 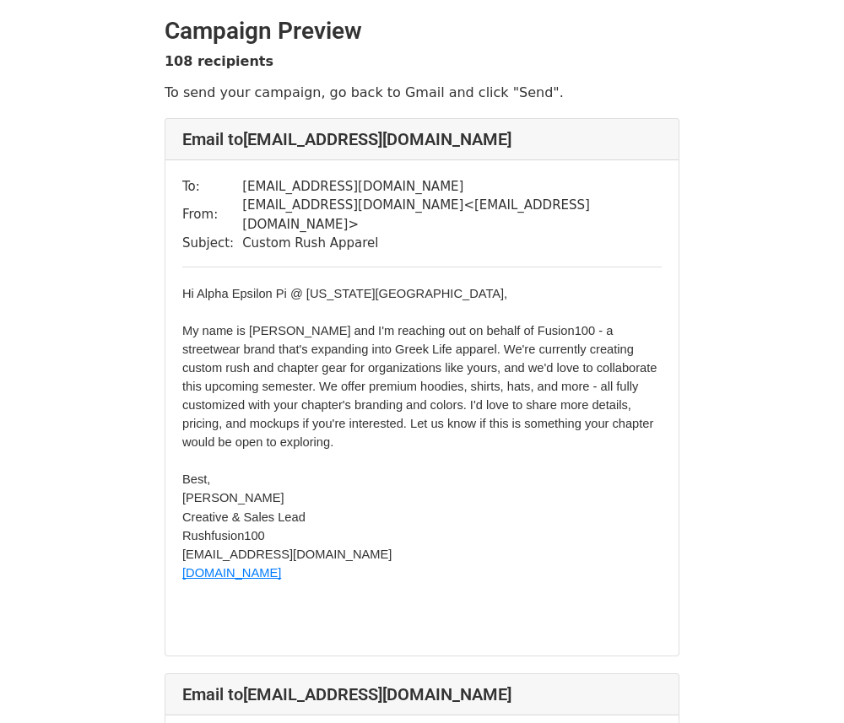 What do you see at coordinates (212, 186) in the screenshot?
I see `td: To:` at bounding box center [212, 186].